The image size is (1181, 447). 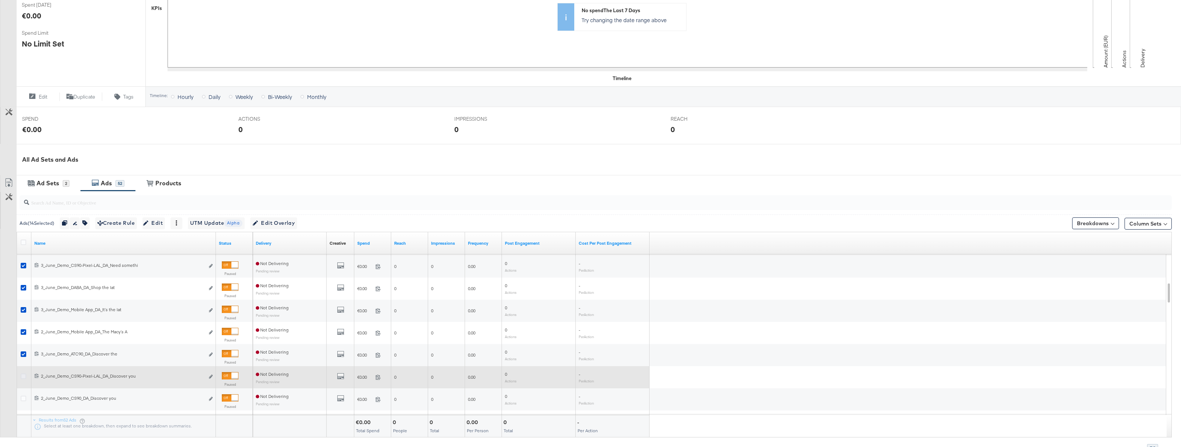 What do you see at coordinates (368, 430) in the screenshot?
I see `span: Total Spend` at bounding box center [368, 430].